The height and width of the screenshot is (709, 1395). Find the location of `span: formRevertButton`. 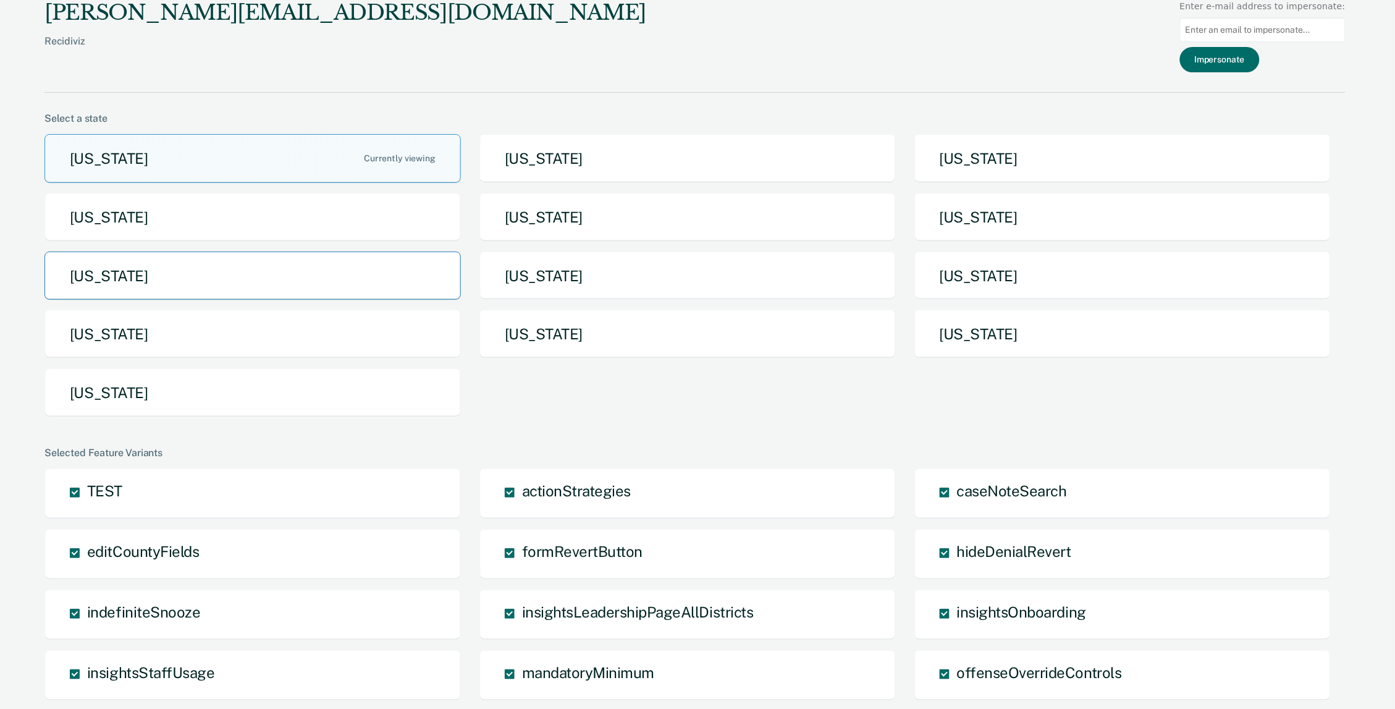

span: formRevertButton is located at coordinates (582, 551).